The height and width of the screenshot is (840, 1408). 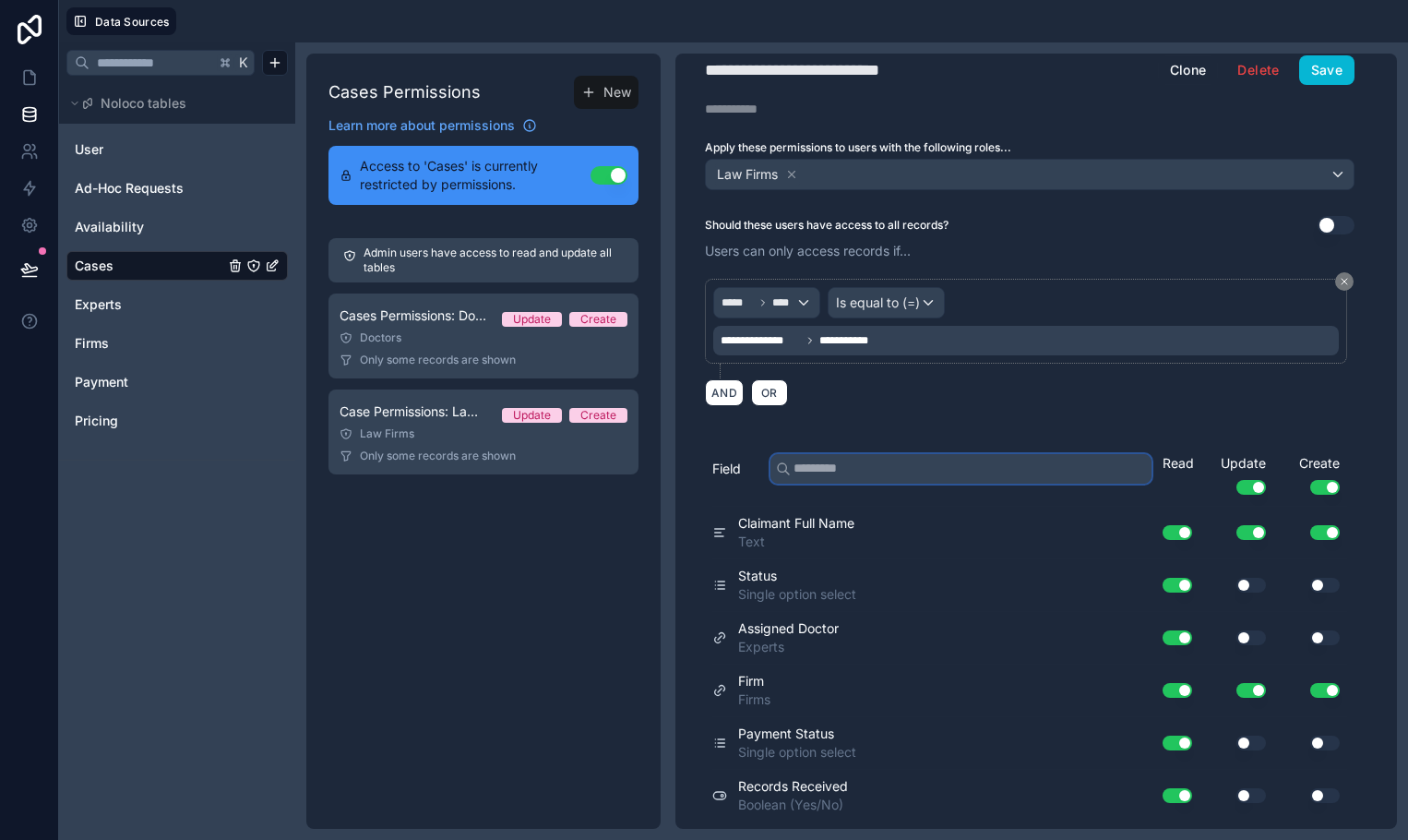 I want to click on div: Pricing, so click(x=177, y=420).